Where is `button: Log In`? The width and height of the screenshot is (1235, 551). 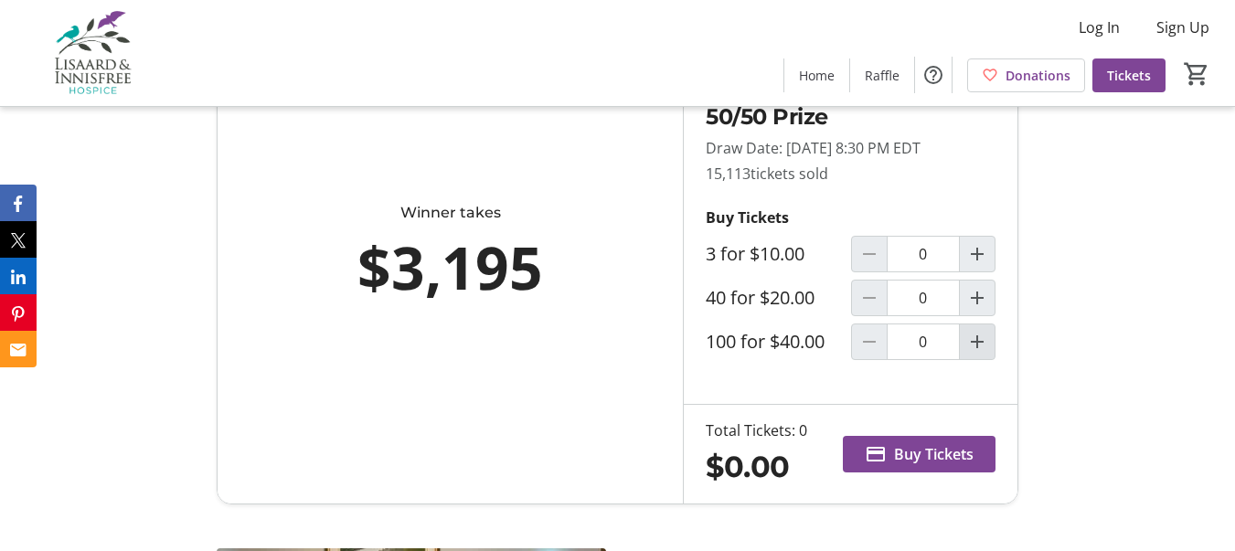
button: Log In is located at coordinates (1099, 27).